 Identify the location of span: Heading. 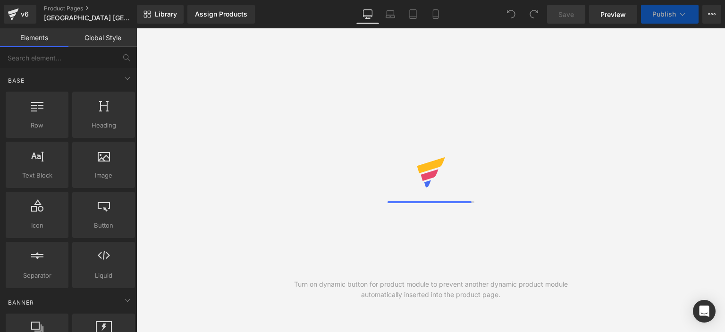
(103, 125).